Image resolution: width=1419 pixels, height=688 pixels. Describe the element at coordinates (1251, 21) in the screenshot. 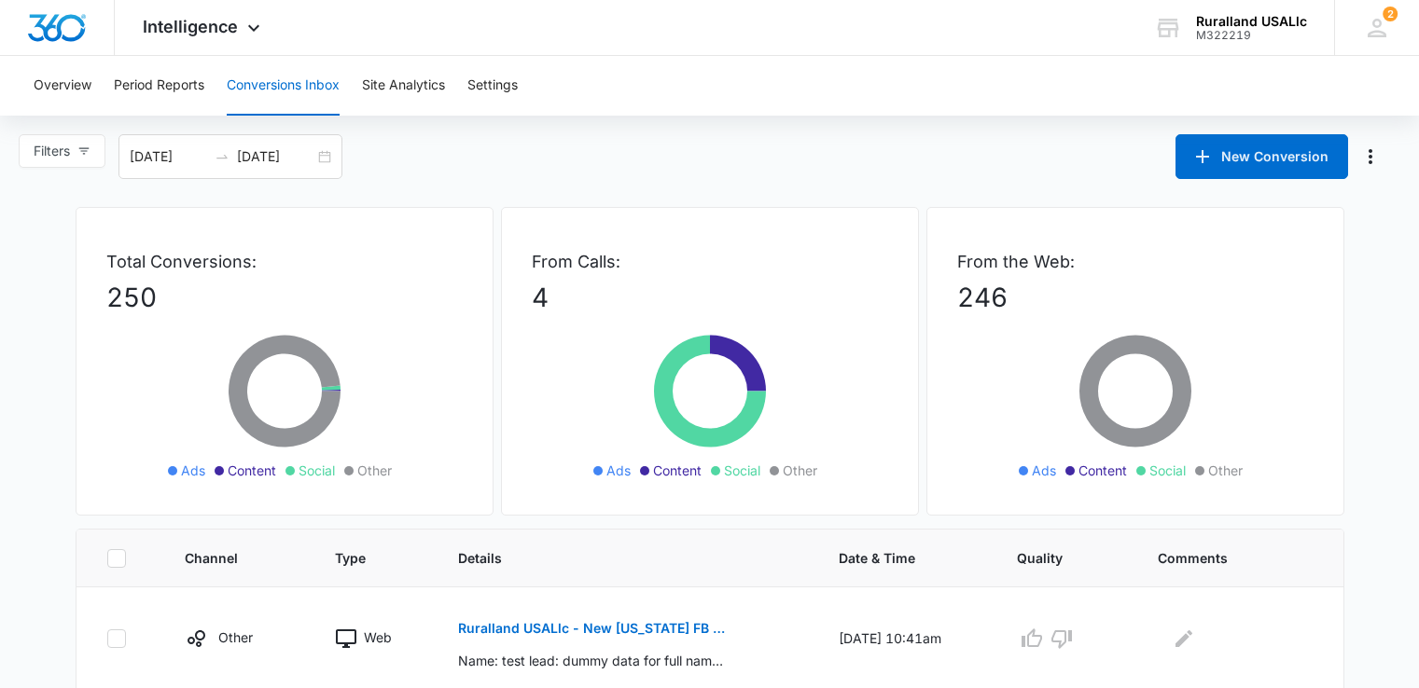

I see `div: account name` at that location.